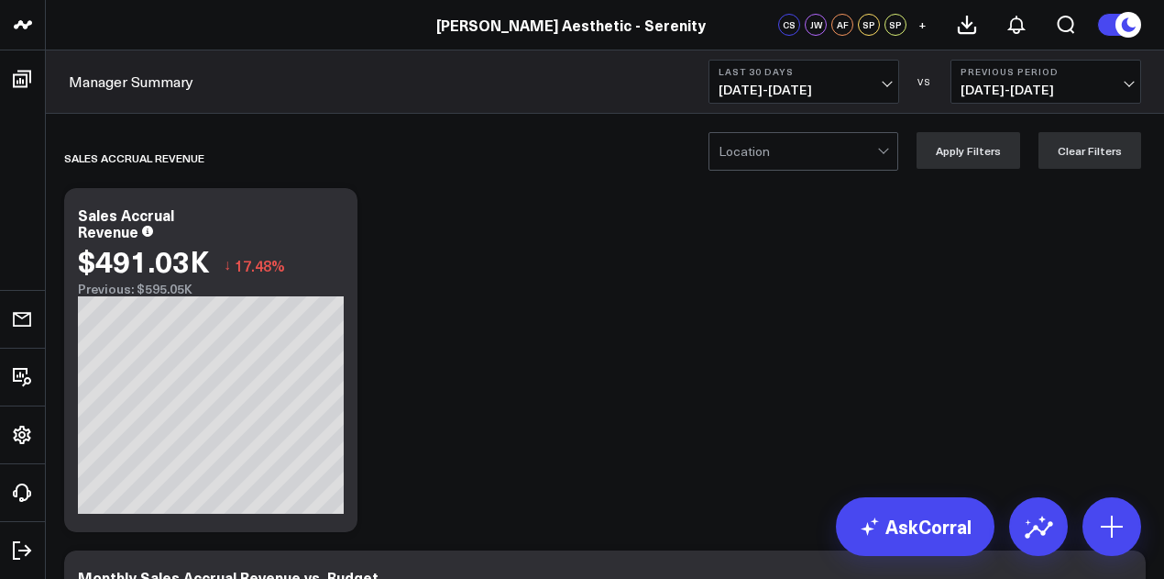  What do you see at coordinates (968, 150) in the screenshot?
I see `button: Apply Filters` at bounding box center [968, 150].